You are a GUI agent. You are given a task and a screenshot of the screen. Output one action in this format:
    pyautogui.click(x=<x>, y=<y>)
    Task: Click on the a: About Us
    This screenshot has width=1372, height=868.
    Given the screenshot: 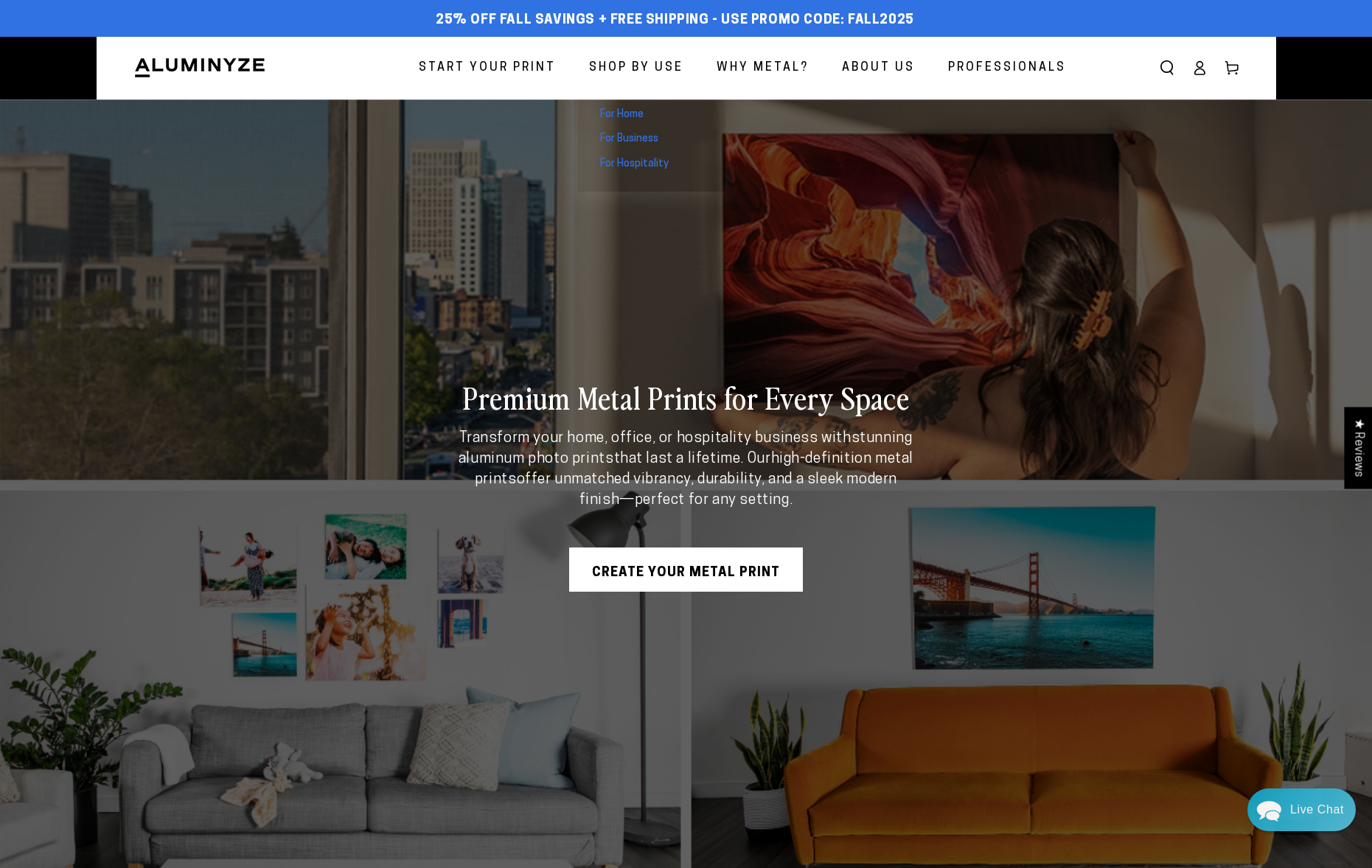 What is the action you would take?
    pyautogui.click(x=878, y=68)
    